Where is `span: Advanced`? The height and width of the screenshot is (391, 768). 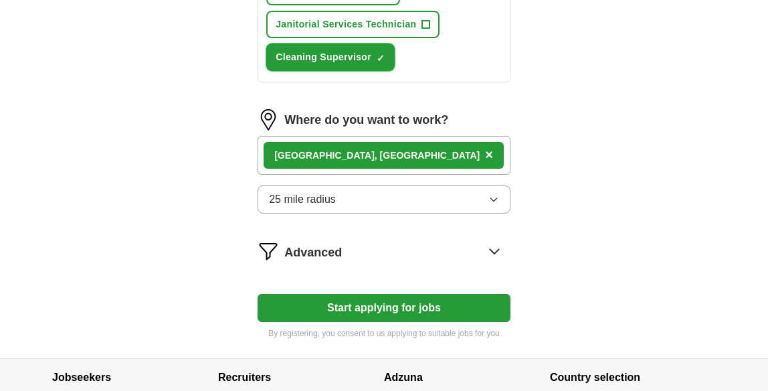
span: Advanced is located at coordinates (313, 252).